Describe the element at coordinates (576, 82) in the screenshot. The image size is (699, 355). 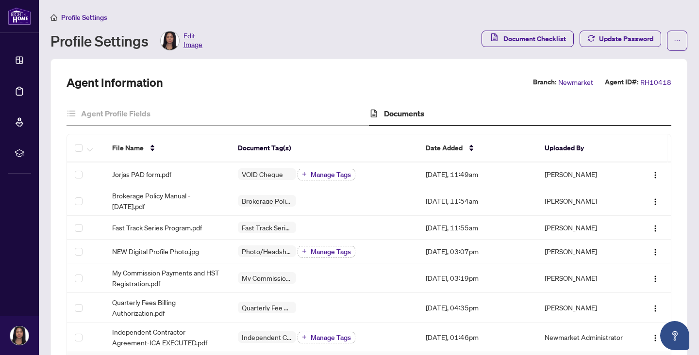
I see `span: Newmarket` at that location.